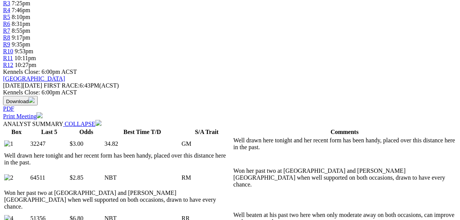  I want to click on a: R9, so click(6, 44).